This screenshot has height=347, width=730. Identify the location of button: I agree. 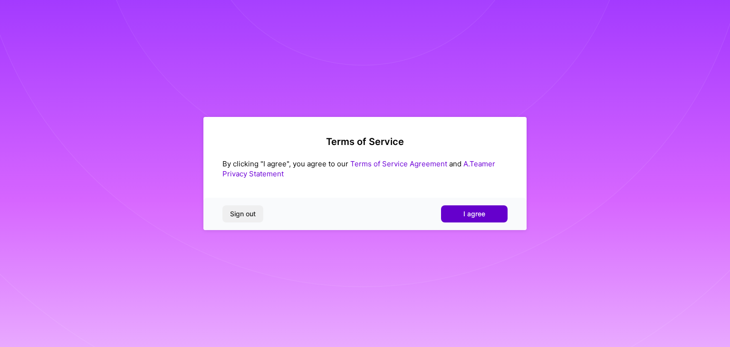
(475, 214).